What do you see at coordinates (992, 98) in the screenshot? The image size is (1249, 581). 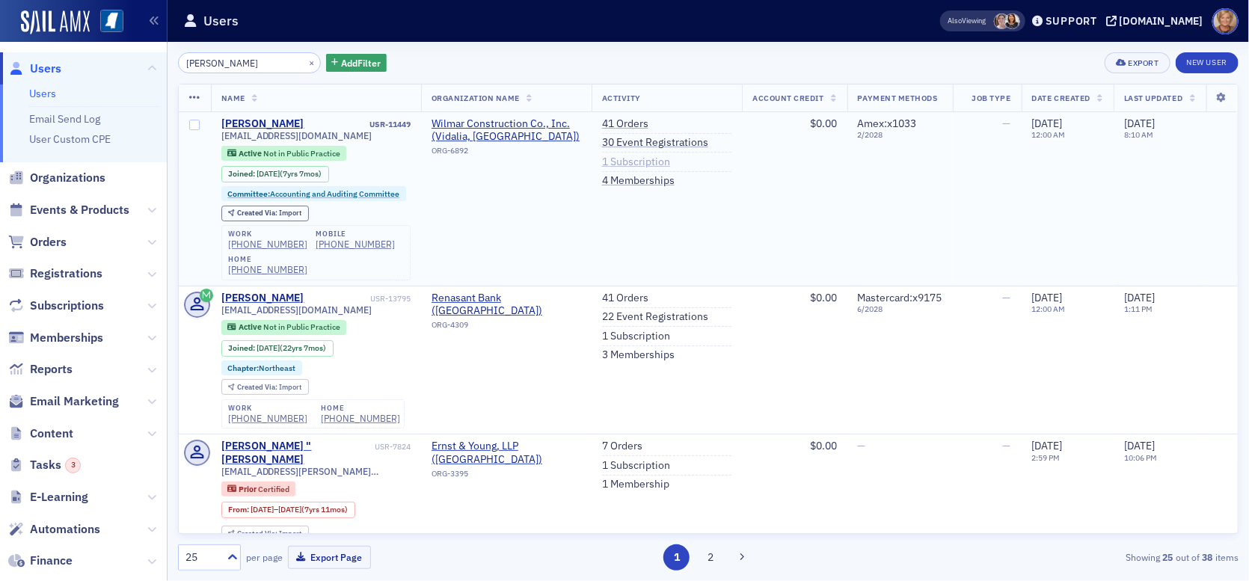 I see `span: Job Type` at bounding box center [992, 98].